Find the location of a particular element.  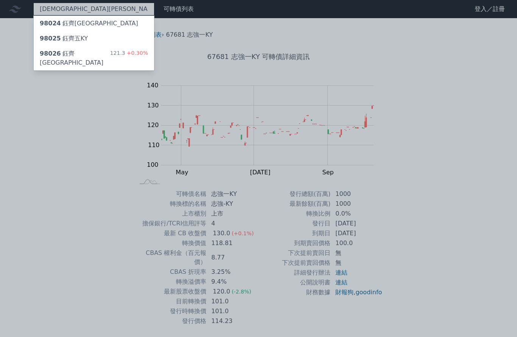

span: 98026 is located at coordinates (50, 53).